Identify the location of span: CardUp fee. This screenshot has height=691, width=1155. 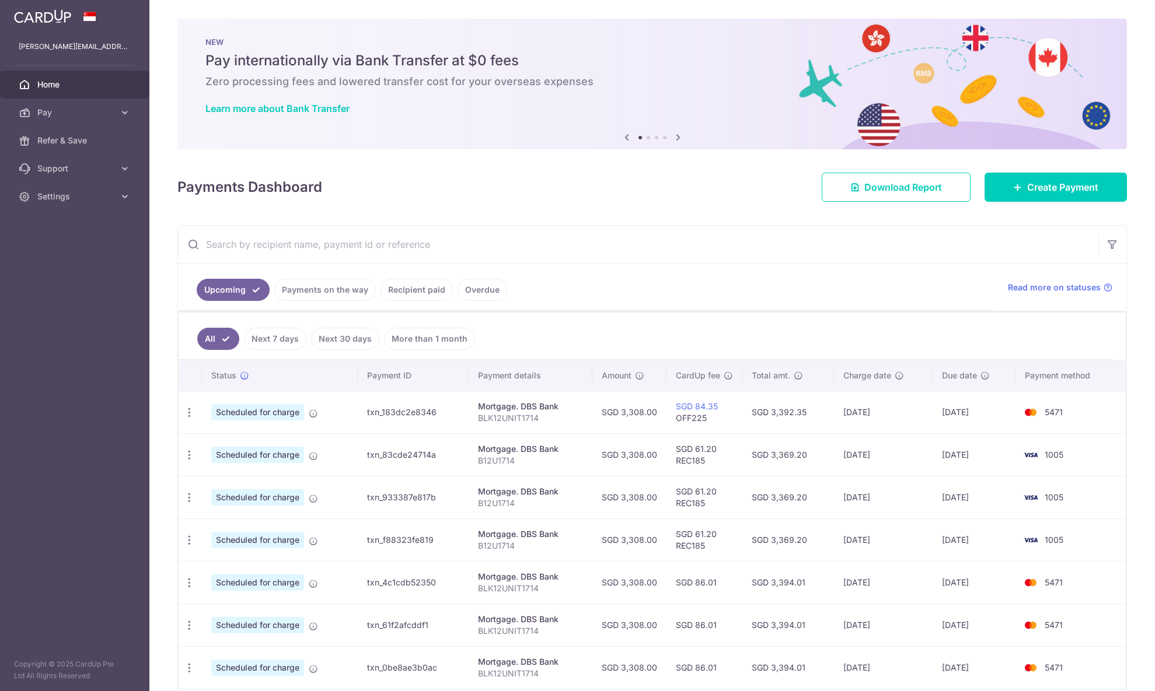
(698, 376).